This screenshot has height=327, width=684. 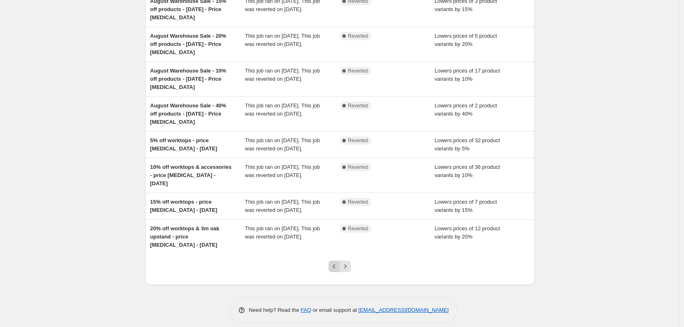 I want to click on span: Lowers prices of 12 product variants by 20%, so click(x=467, y=232).